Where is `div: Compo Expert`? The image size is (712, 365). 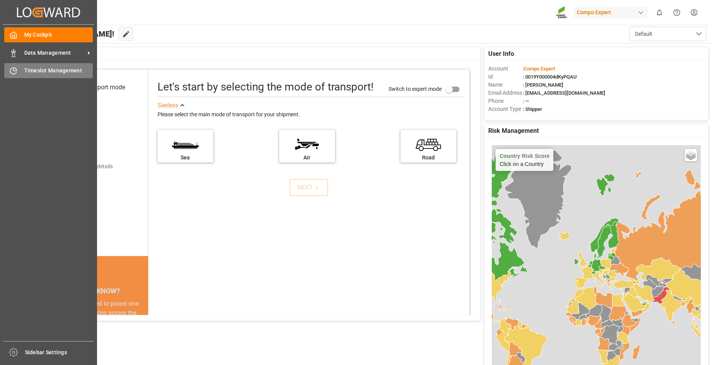
div: Compo Expert is located at coordinates (610, 12).